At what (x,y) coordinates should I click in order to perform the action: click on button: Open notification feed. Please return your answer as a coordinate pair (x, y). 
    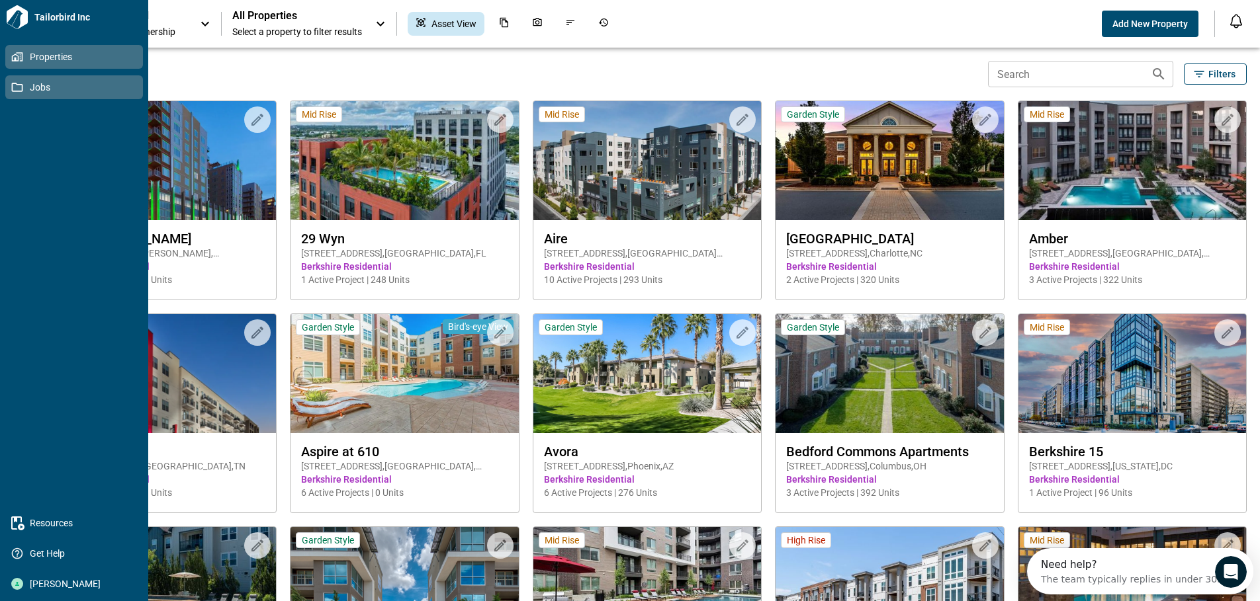
    Looking at the image, I should click on (1236, 21).